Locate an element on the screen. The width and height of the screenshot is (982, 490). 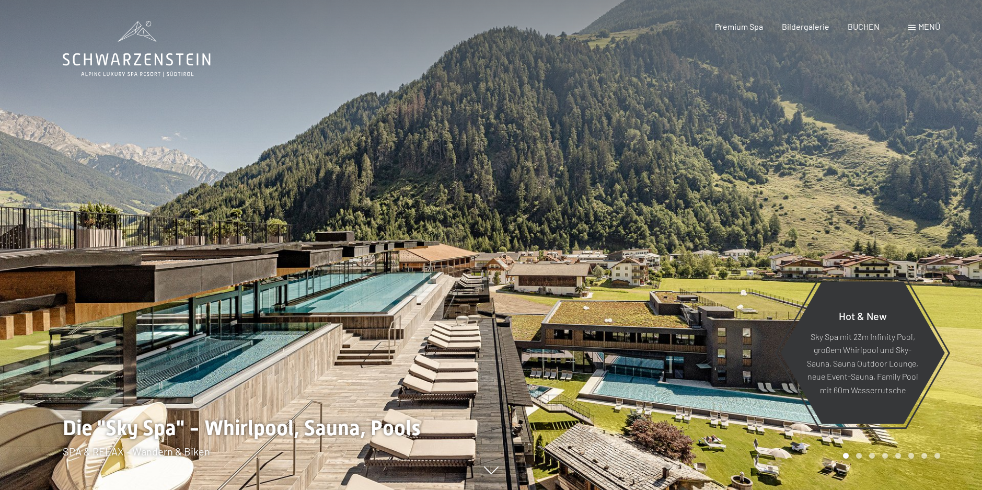
div: Carousel Page 8 is located at coordinates (937, 455).